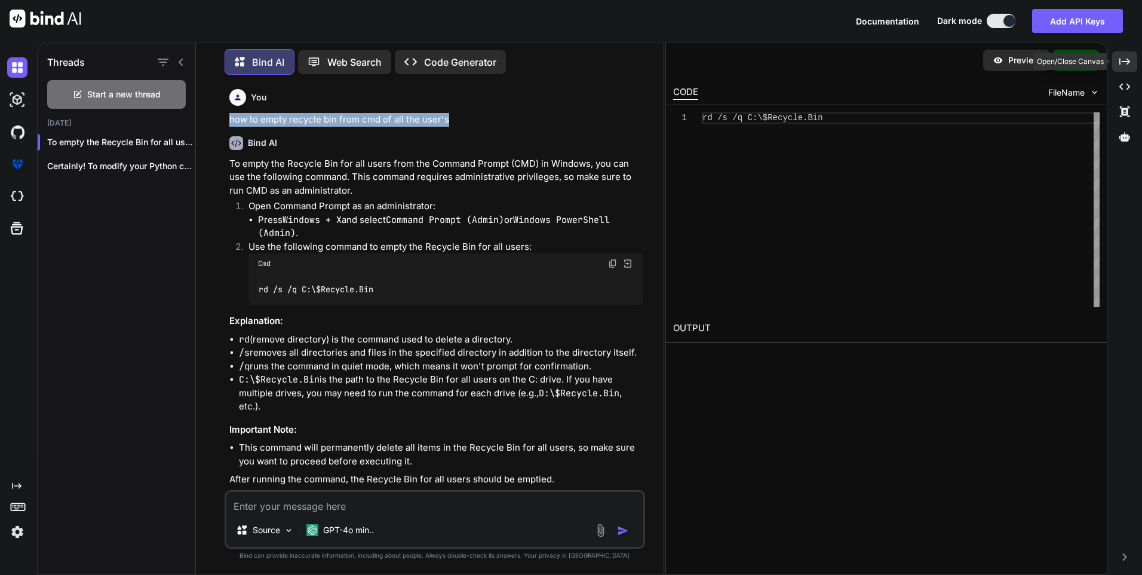 Image resolution: width=1142 pixels, height=575 pixels. Describe the element at coordinates (264, 263) in the screenshot. I see `span: Cmd` at that location.